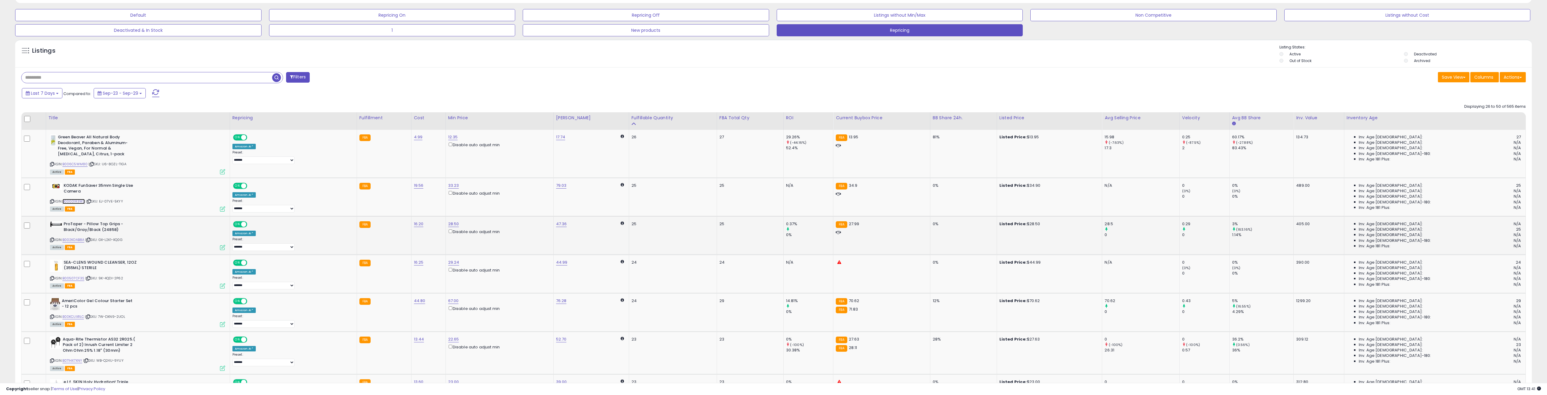 This screenshot has width=1547, height=395. I want to click on span: Inv. Age 181 Plus:, so click(1374, 246).